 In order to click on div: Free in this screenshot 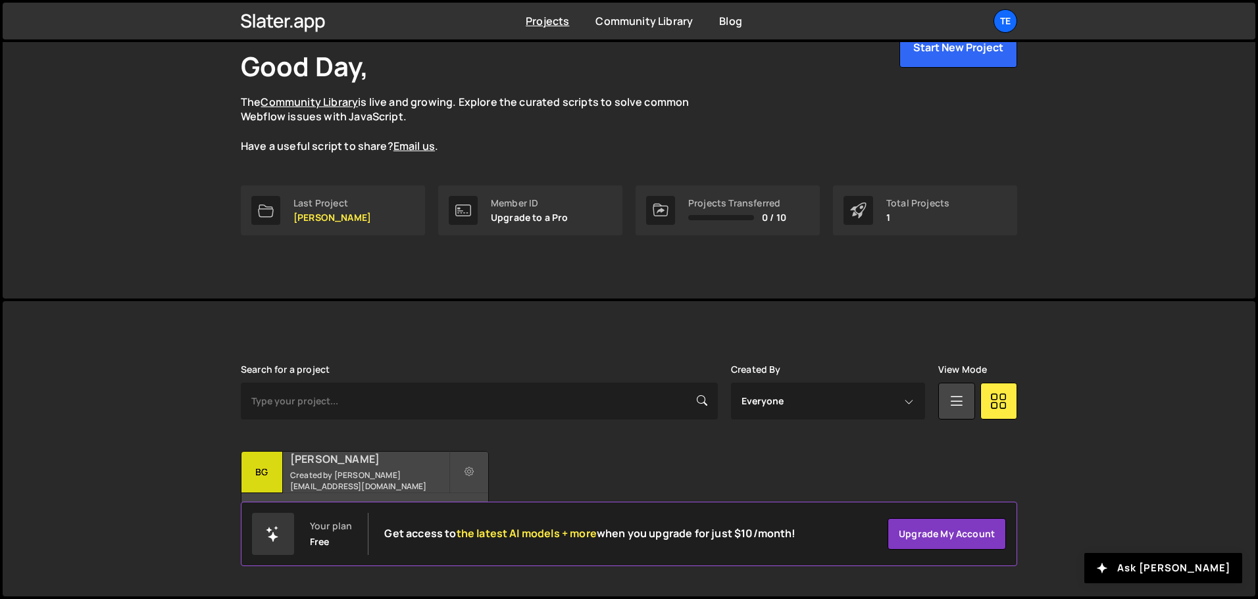, I will do `click(320, 542)`.